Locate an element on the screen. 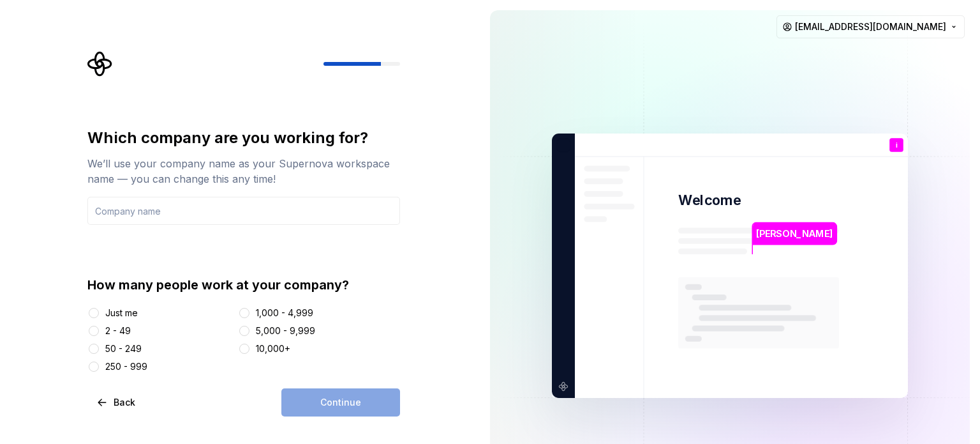  button: Back is located at coordinates (117, 402).